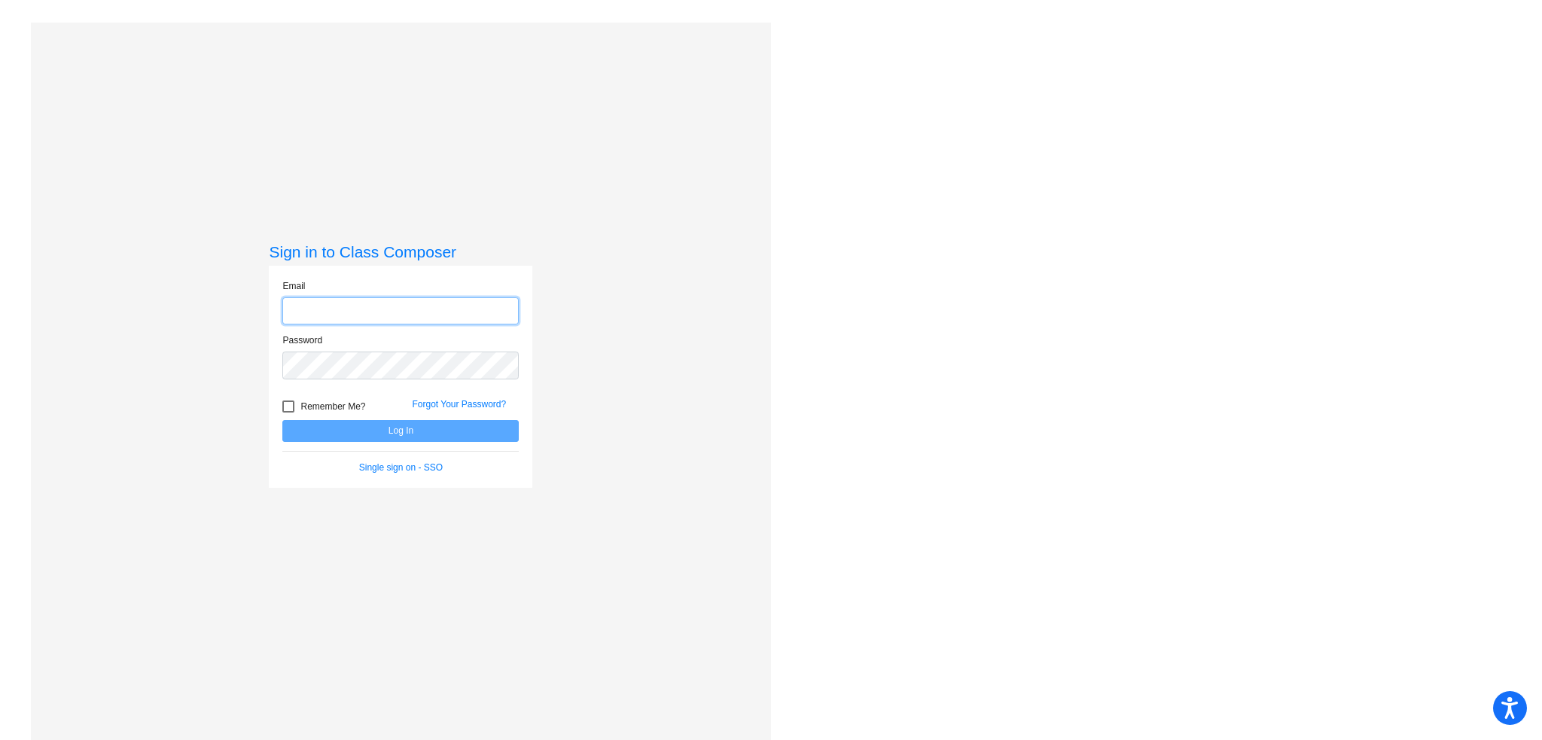  I want to click on a: Single sign on - SSO, so click(401, 468).